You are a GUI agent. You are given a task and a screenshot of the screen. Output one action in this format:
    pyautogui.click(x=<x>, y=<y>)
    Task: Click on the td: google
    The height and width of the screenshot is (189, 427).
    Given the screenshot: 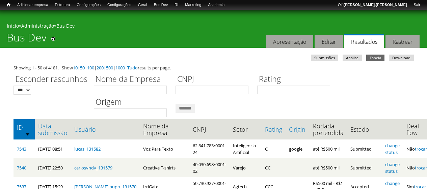 What is the action you would take?
    pyautogui.click(x=297, y=149)
    